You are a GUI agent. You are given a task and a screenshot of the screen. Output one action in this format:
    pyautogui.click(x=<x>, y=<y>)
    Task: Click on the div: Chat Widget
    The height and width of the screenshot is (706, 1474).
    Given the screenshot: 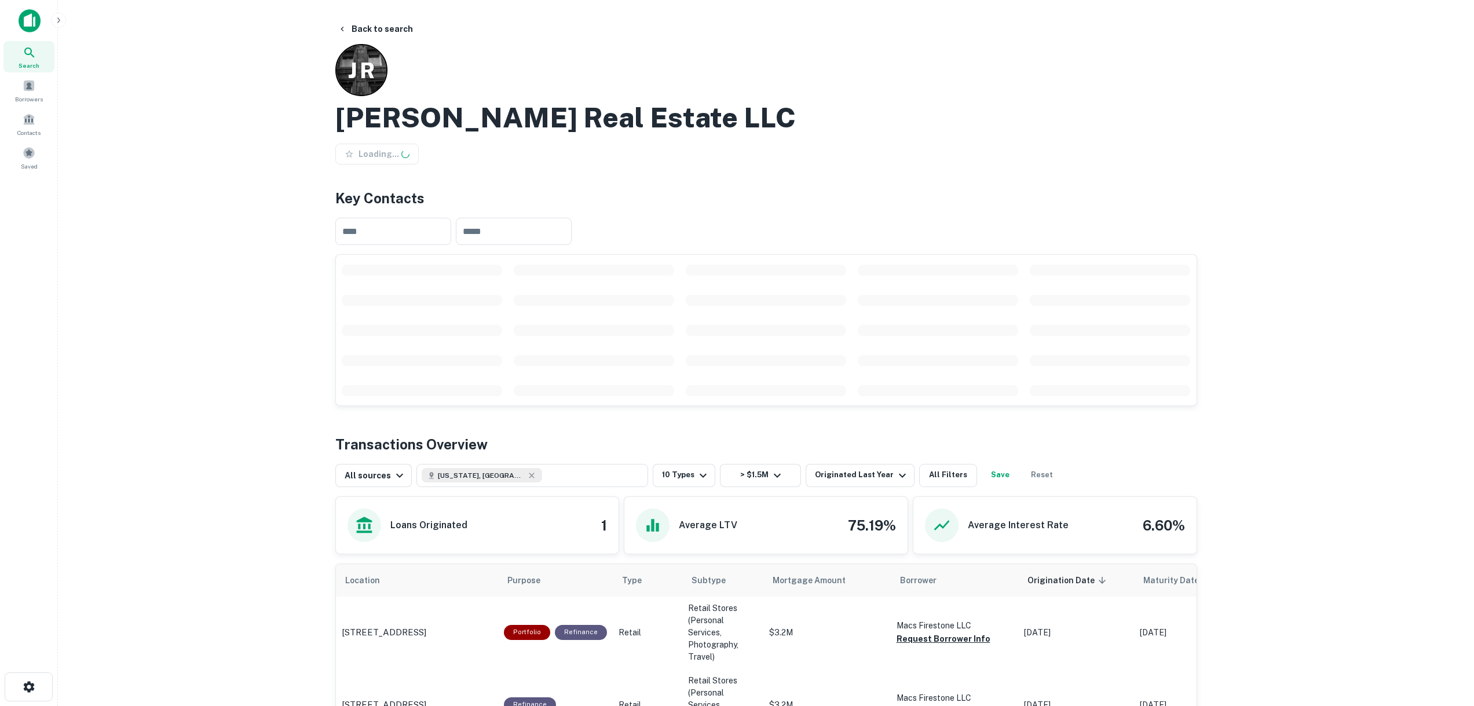 What is the action you would take?
    pyautogui.click(x=1446, y=641)
    